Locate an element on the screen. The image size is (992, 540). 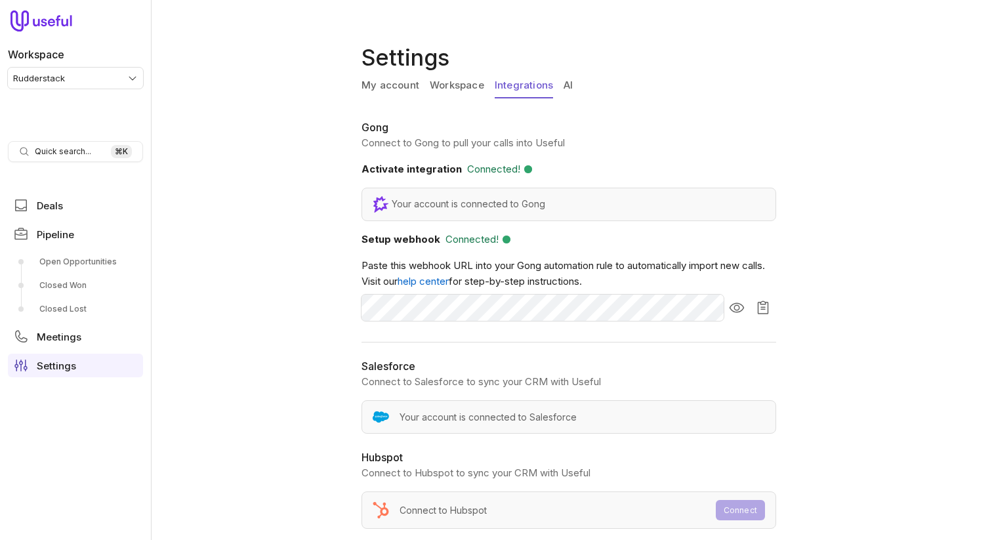
span: Pipeline is located at coordinates (55, 234).